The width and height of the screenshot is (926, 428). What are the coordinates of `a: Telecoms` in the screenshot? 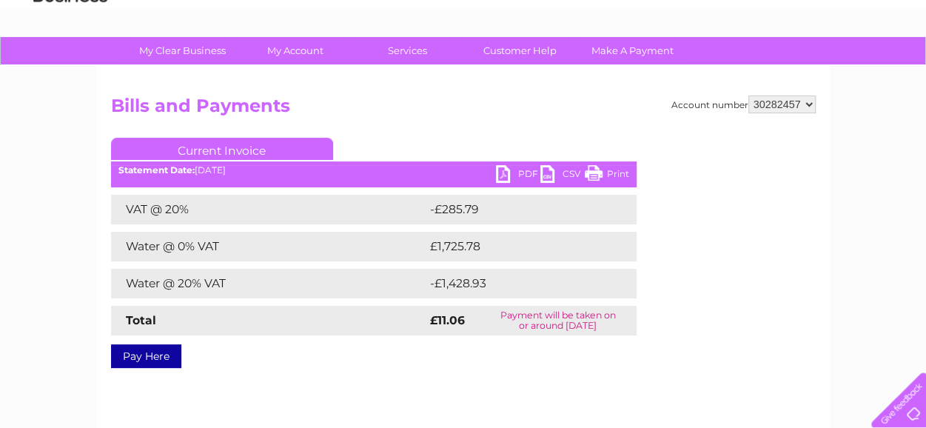 It's located at (766, 68).